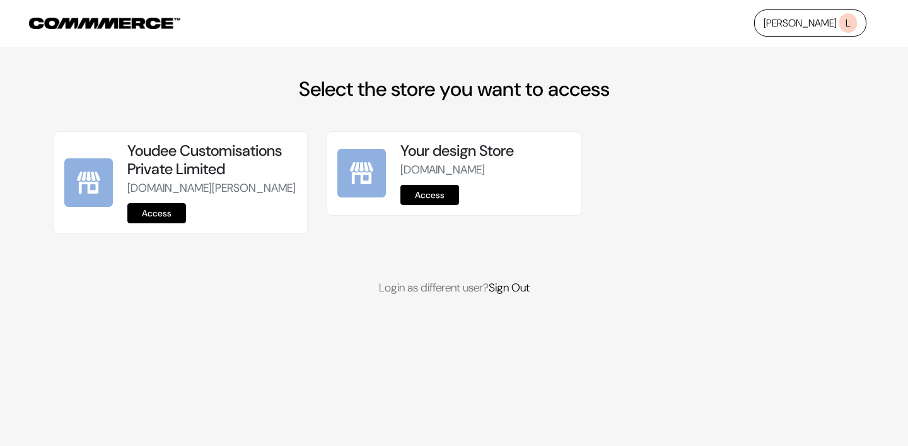 The width and height of the screenshot is (908, 446). What do you see at coordinates (212, 160) in the screenshot?
I see `h5: Youdee Customisations Private Limited` at bounding box center [212, 160].